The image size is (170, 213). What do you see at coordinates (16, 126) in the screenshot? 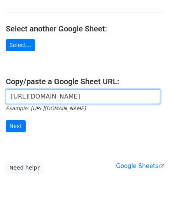
I see `input: Next` at bounding box center [16, 126].